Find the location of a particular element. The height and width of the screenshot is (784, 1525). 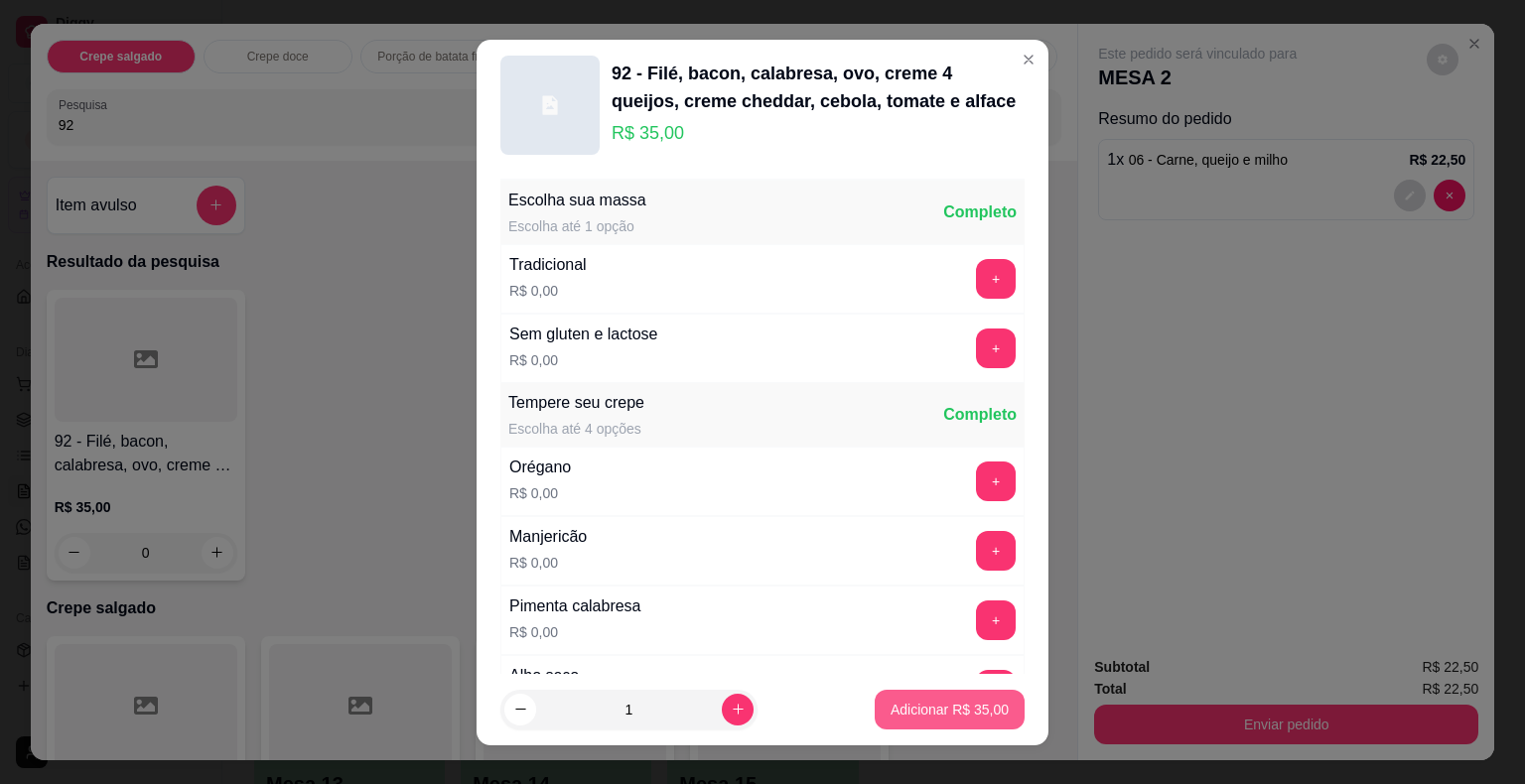

button: Adicionar R$ 35,00 is located at coordinates (949, 710).